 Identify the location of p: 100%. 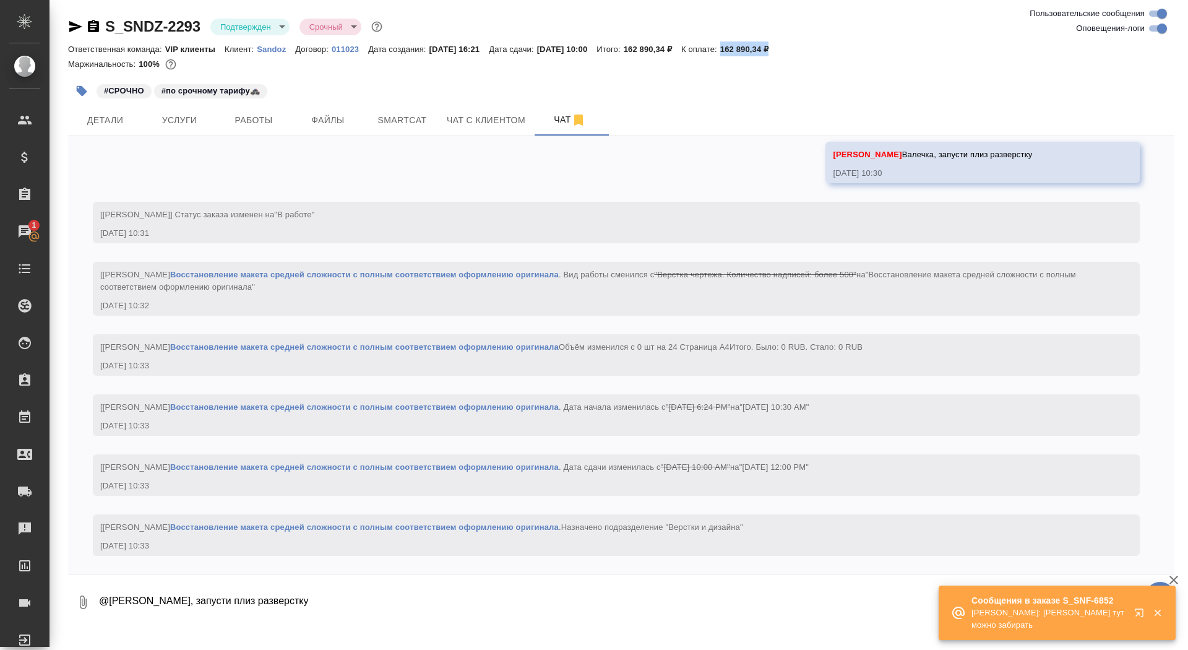
(150, 64).